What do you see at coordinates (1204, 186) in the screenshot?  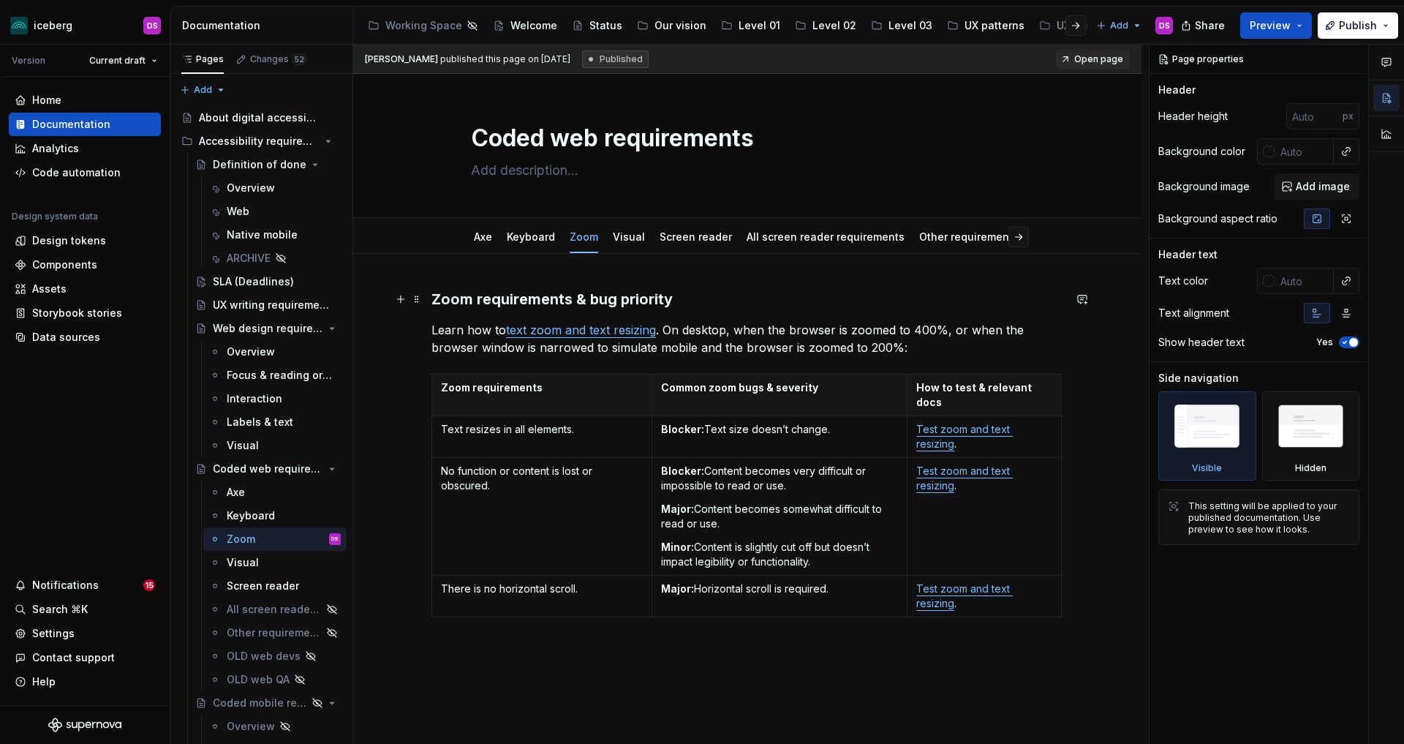 I see `div: Background image` at bounding box center [1204, 186].